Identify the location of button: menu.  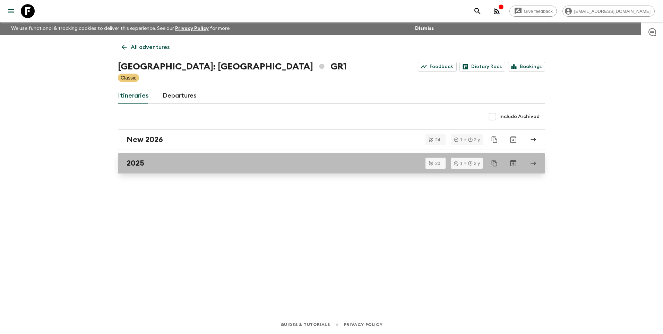
(11, 11).